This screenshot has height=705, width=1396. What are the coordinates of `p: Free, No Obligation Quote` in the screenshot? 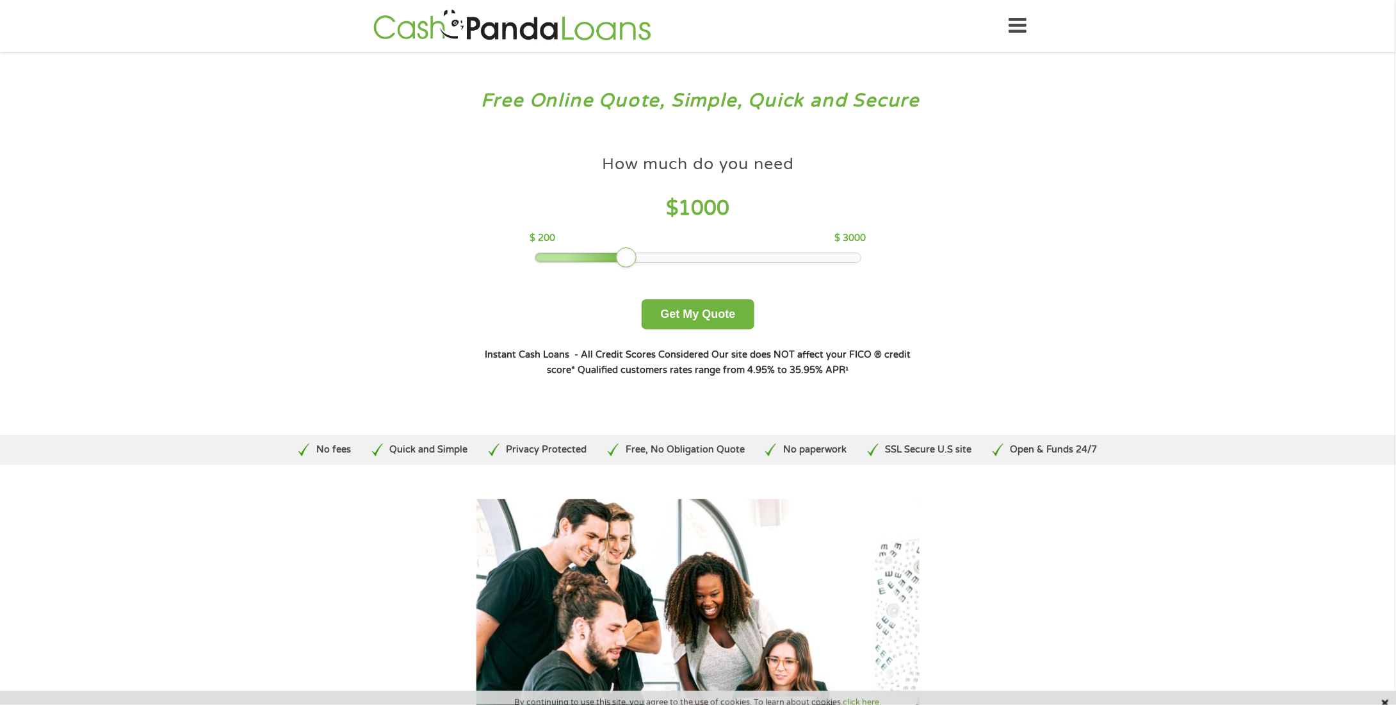 It's located at (685, 450).